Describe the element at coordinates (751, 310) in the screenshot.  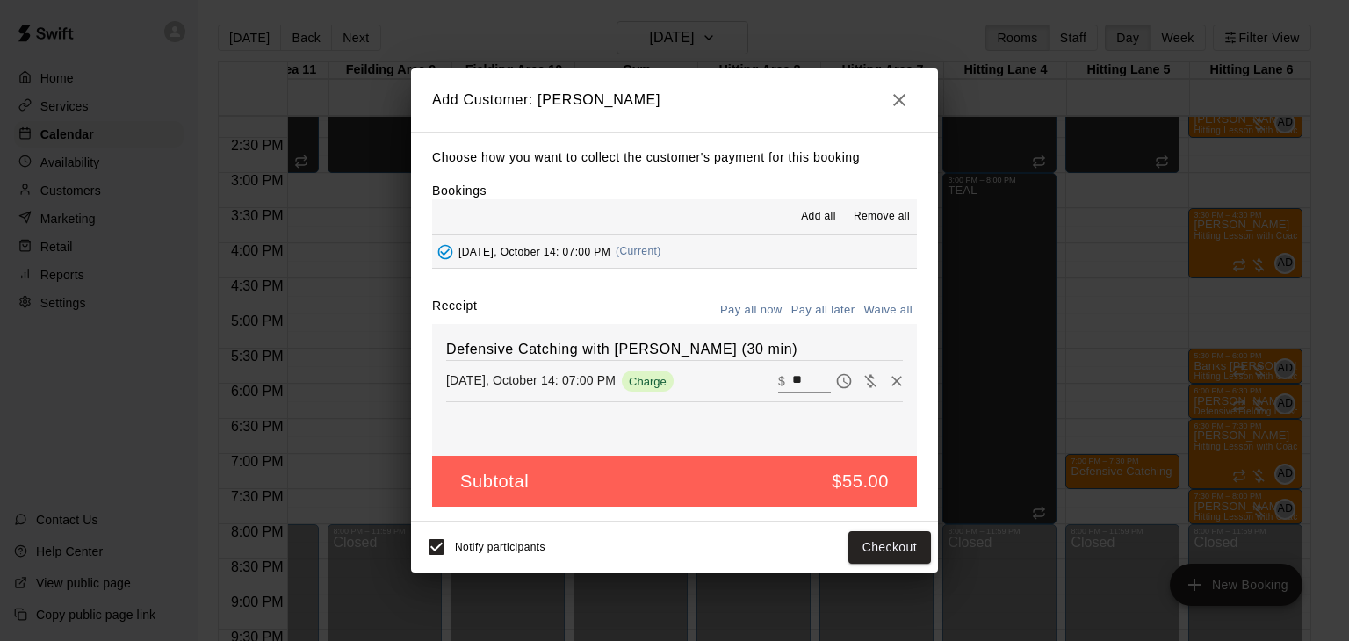
I see `button: Pay all now` at that location.